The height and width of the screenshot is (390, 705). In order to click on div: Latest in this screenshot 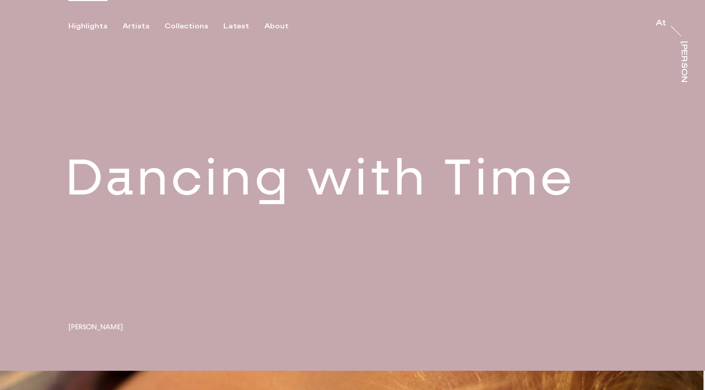, I will do `click(236, 26)`.